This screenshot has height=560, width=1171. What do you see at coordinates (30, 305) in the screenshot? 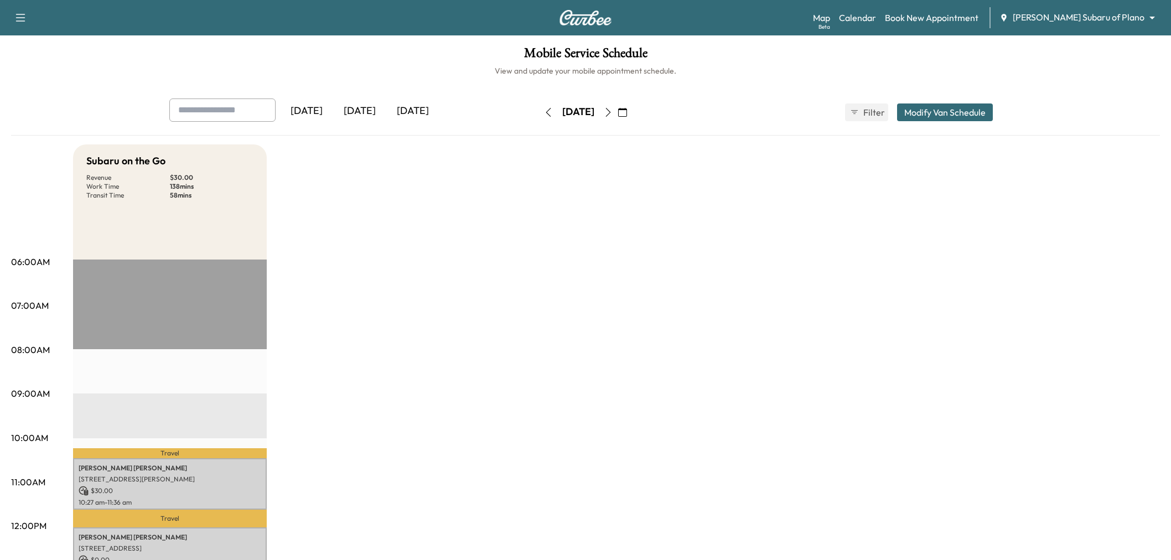
I see `p: 07:00AM` at bounding box center [30, 305].